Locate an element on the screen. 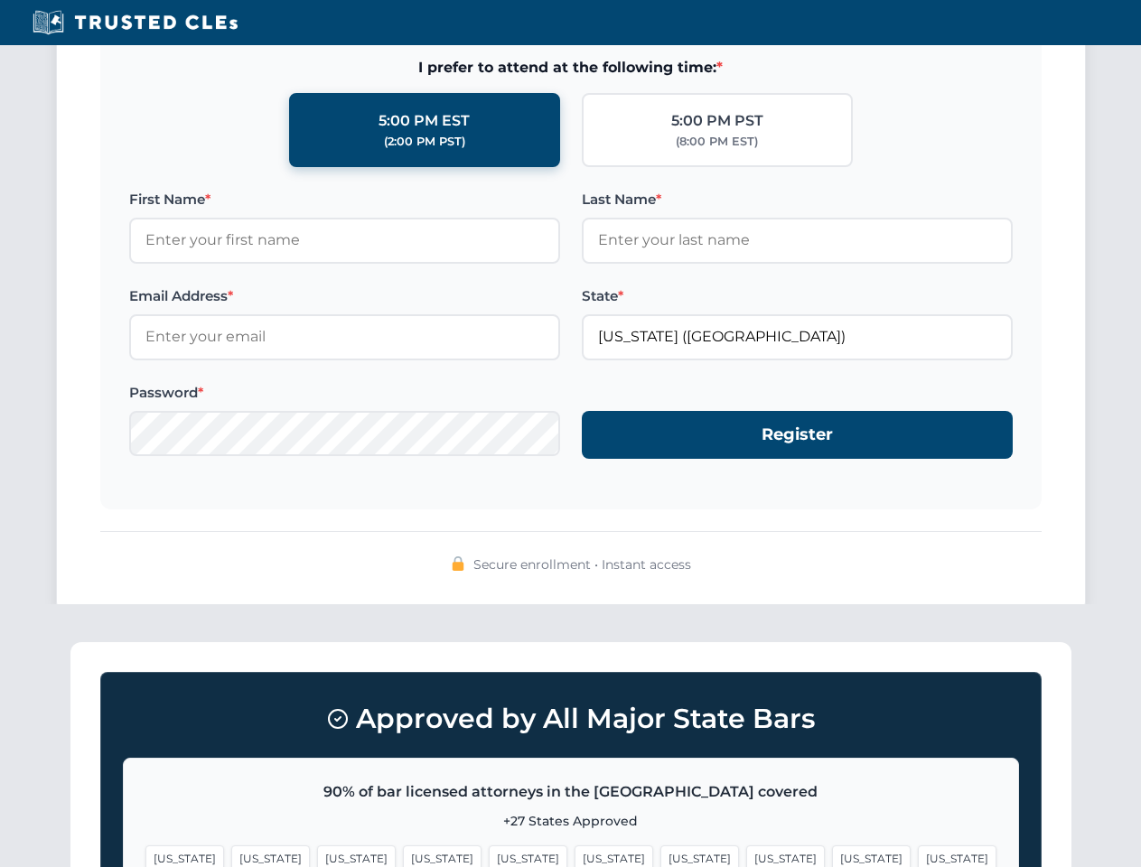  label: Email Address is located at coordinates (344, 296).